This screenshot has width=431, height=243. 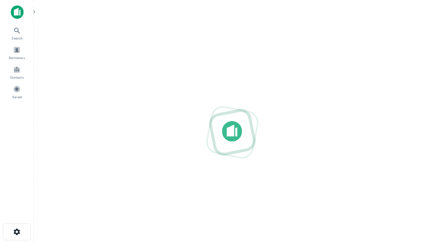 I want to click on span: Borrowers, so click(x=17, y=58).